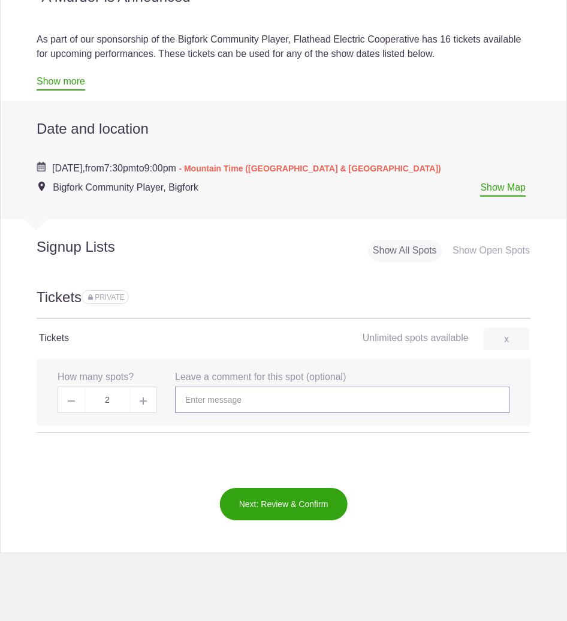  I want to click on img: Cal purple, so click(41, 167).